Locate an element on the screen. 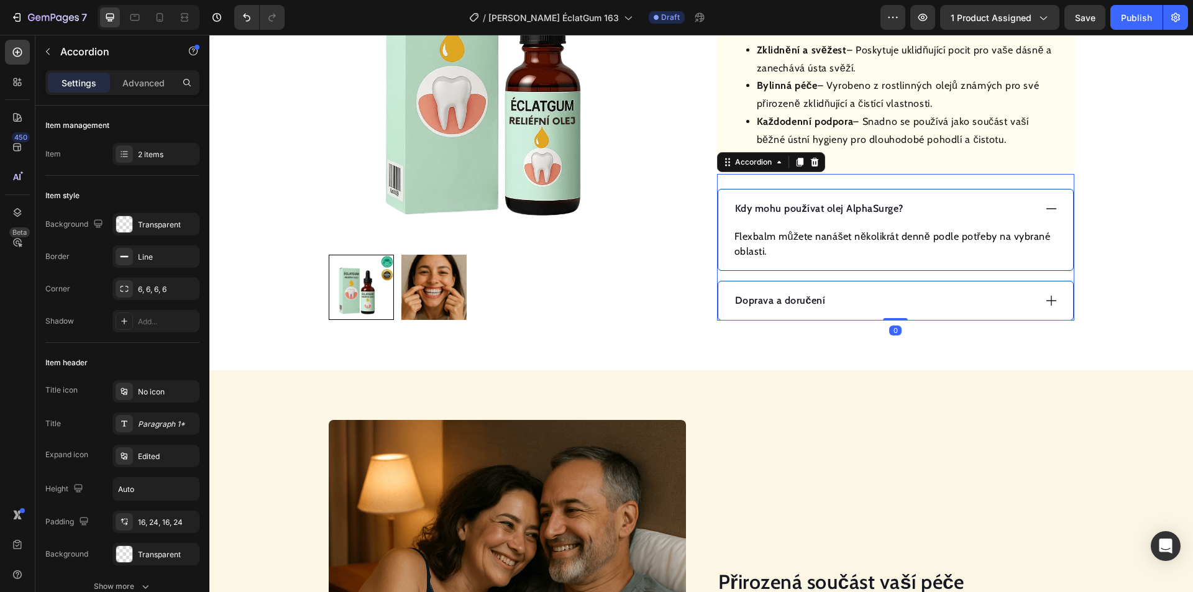 This screenshot has height=592, width=1193. li: – Vyrobeno z rostlinných olejů známých pro své přirozeně zklidňující a čistící vlastnosti. is located at coordinates (699, 60).